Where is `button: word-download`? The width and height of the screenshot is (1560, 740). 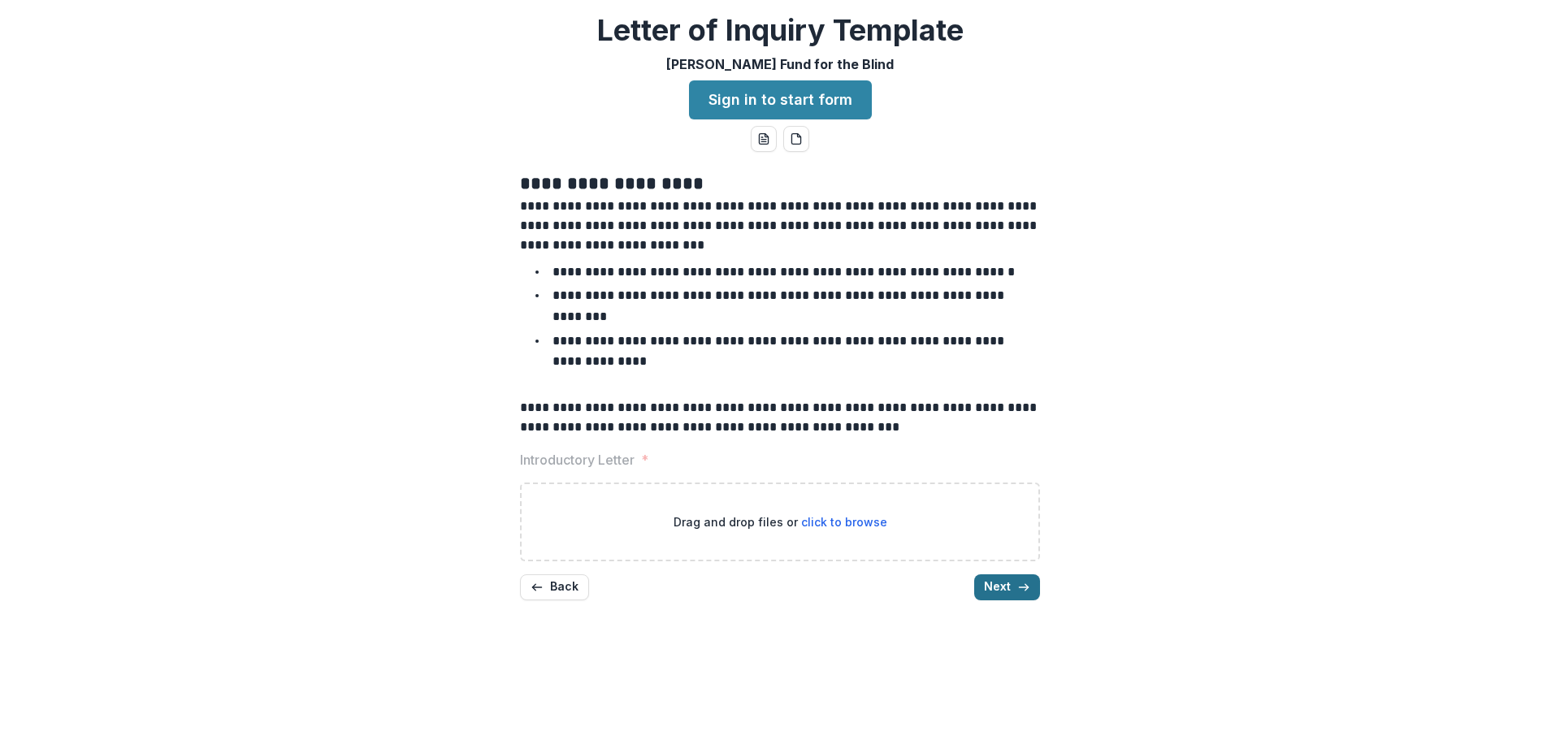
button: word-download is located at coordinates (764, 139).